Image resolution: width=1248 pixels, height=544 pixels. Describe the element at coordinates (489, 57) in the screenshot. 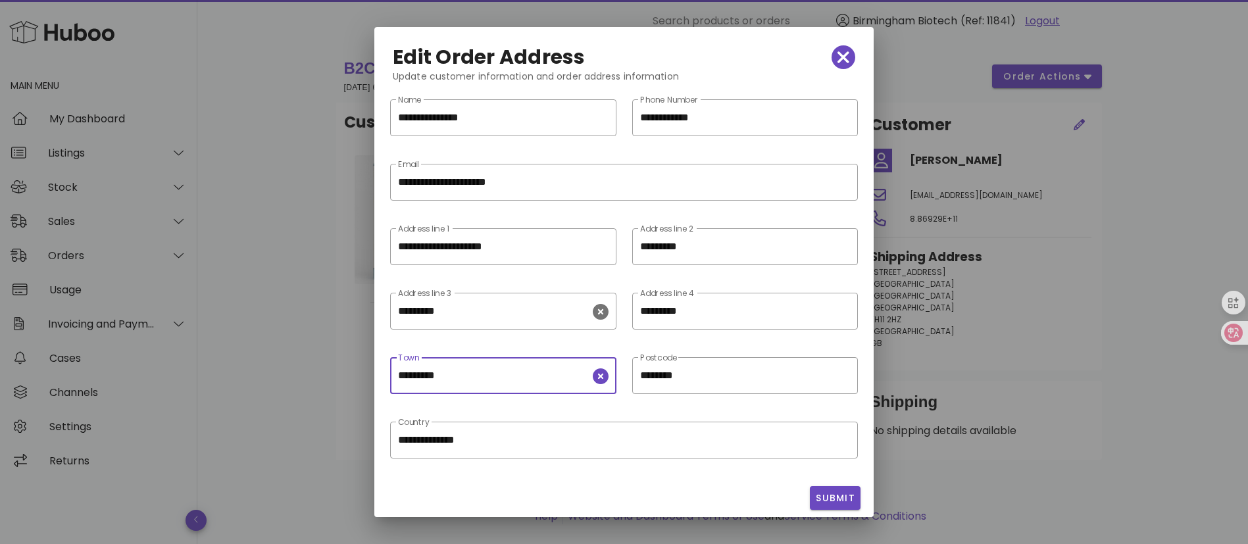

I see `h2: Edit Order Address` at that location.